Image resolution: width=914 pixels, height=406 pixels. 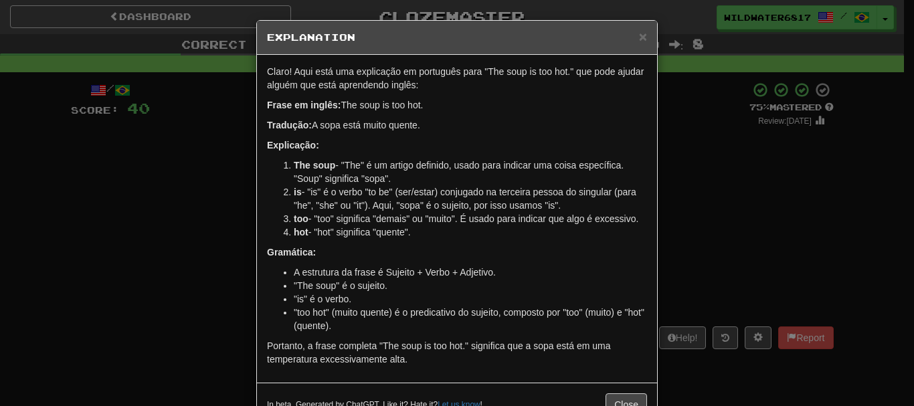 What do you see at coordinates (457, 105) in the screenshot?
I see `p: The soup is too hot.` at bounding box center [457, 105].